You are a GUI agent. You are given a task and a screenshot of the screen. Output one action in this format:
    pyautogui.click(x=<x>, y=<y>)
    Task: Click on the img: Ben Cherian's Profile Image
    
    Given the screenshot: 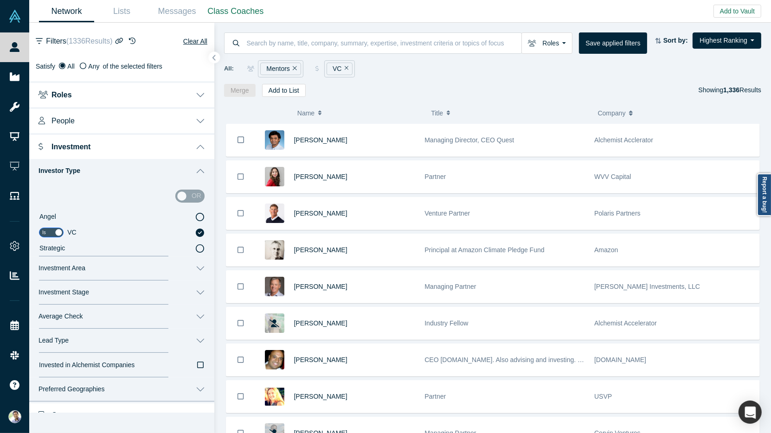 What is the action you would take?
    pyautogui.click(x=275, y=360)
    